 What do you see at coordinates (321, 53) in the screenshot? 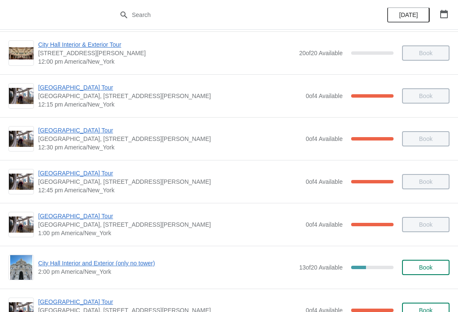
I see `span: 20 of 20 Available` at bounding box center [321, 53].